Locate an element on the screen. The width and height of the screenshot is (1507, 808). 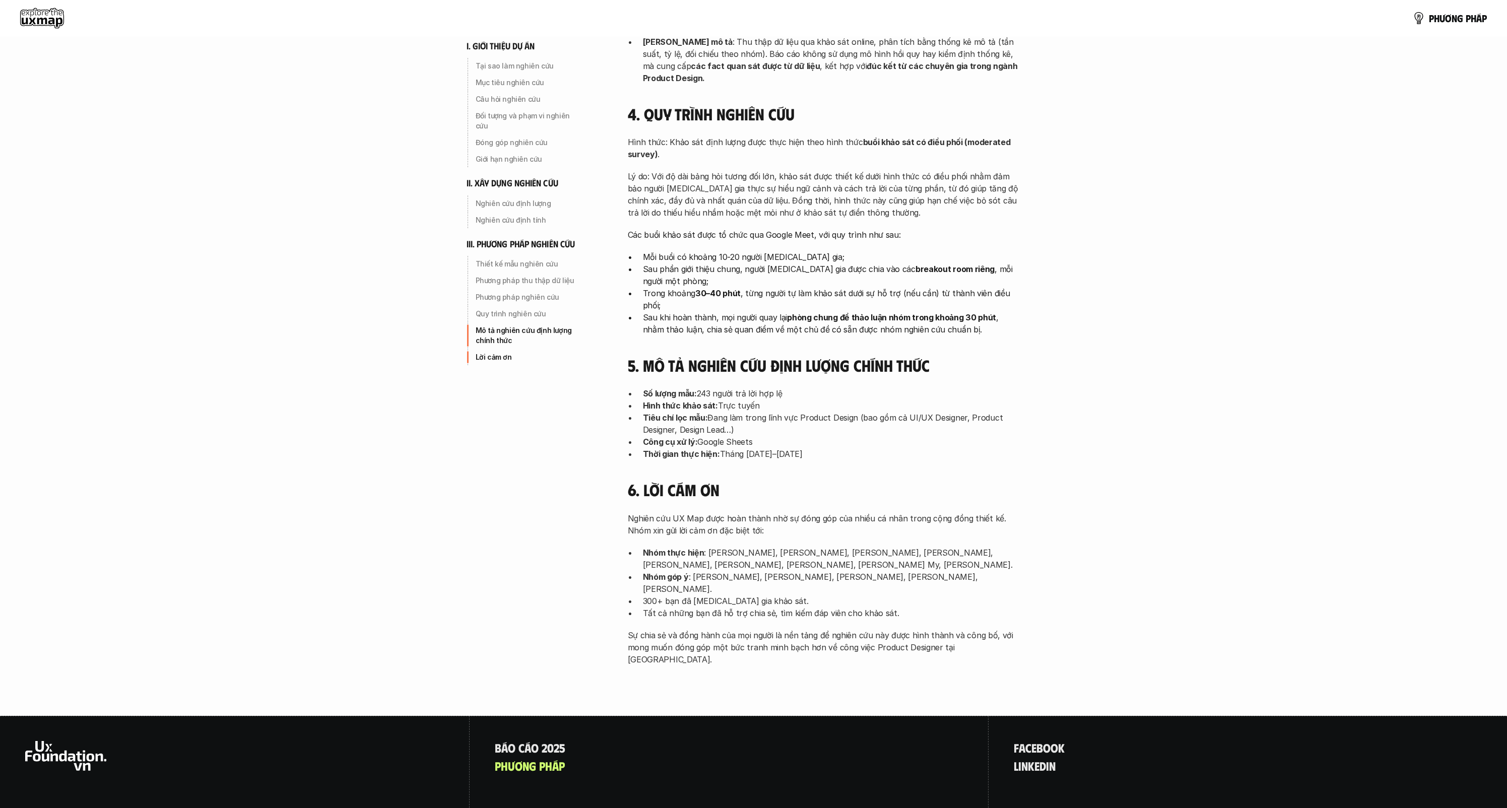
p: Phương pháp thu thập dữ liệu is located at coordinates (530, 281).